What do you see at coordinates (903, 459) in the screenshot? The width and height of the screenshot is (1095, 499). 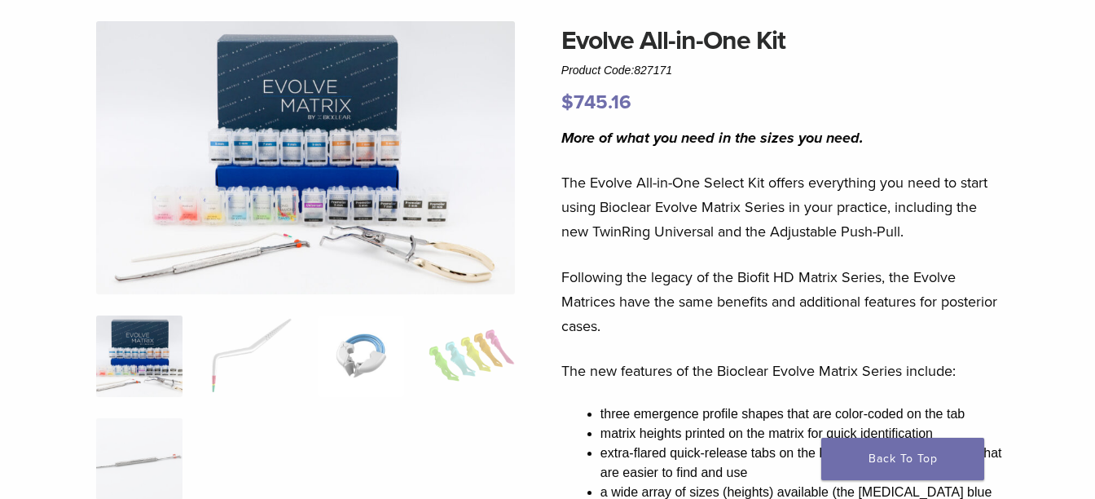 I see `a: Back To Top` at bounding box center [903, 459].